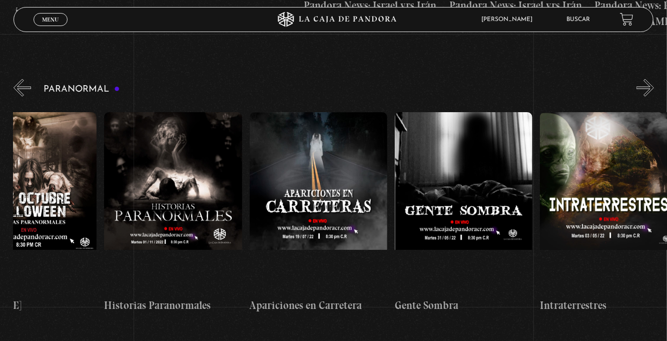 The width and height of the screenshot is (667, 341). I want to click on a: Buscar, so click(578, 20).